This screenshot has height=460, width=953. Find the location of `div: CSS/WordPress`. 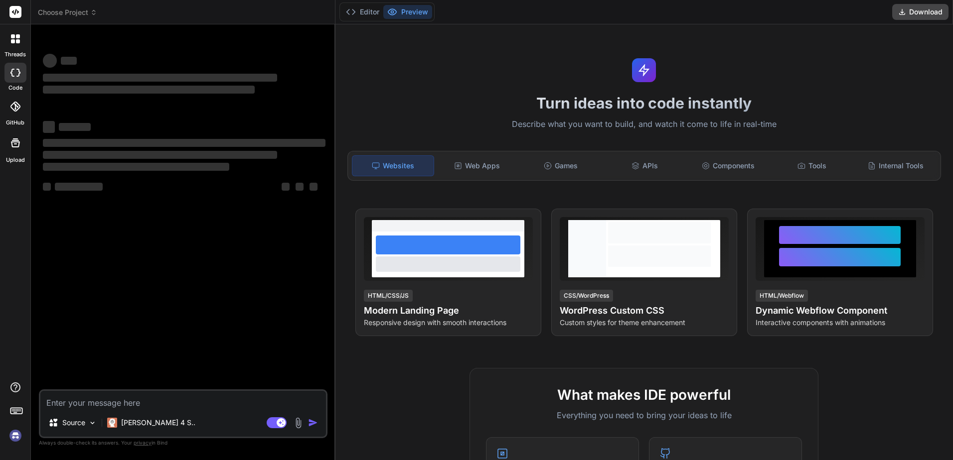

div: CSS/WordPress is located at coordinates (586, 296).